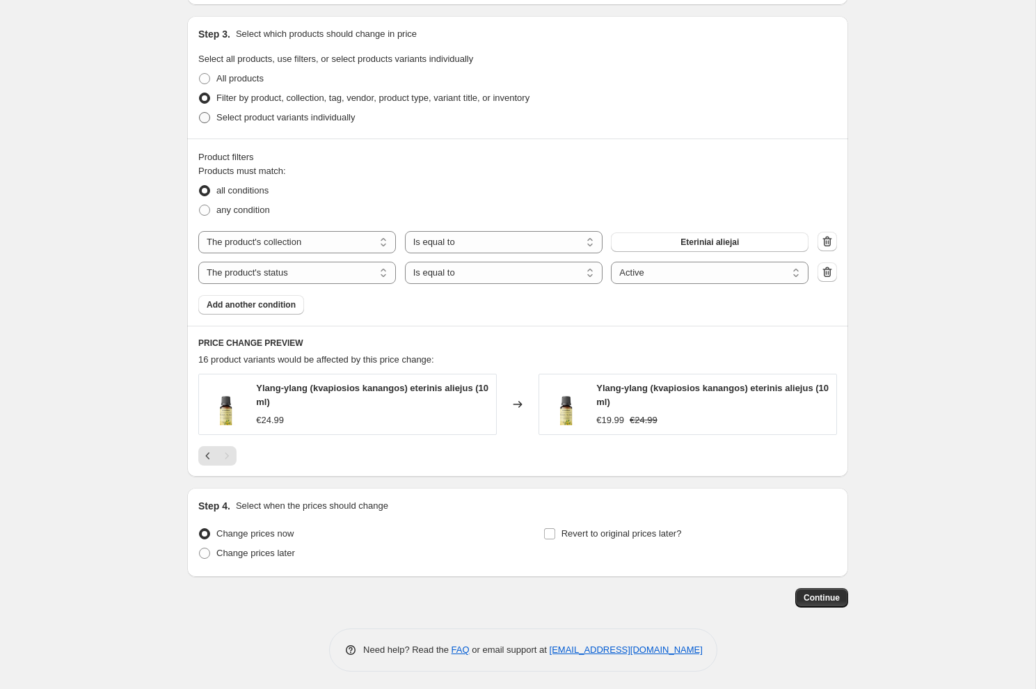 This screenshot has width=1036, height=689. Describe the element at coordinates (255, 533) in the screenshot. I see `span: Change prices now` at that location.